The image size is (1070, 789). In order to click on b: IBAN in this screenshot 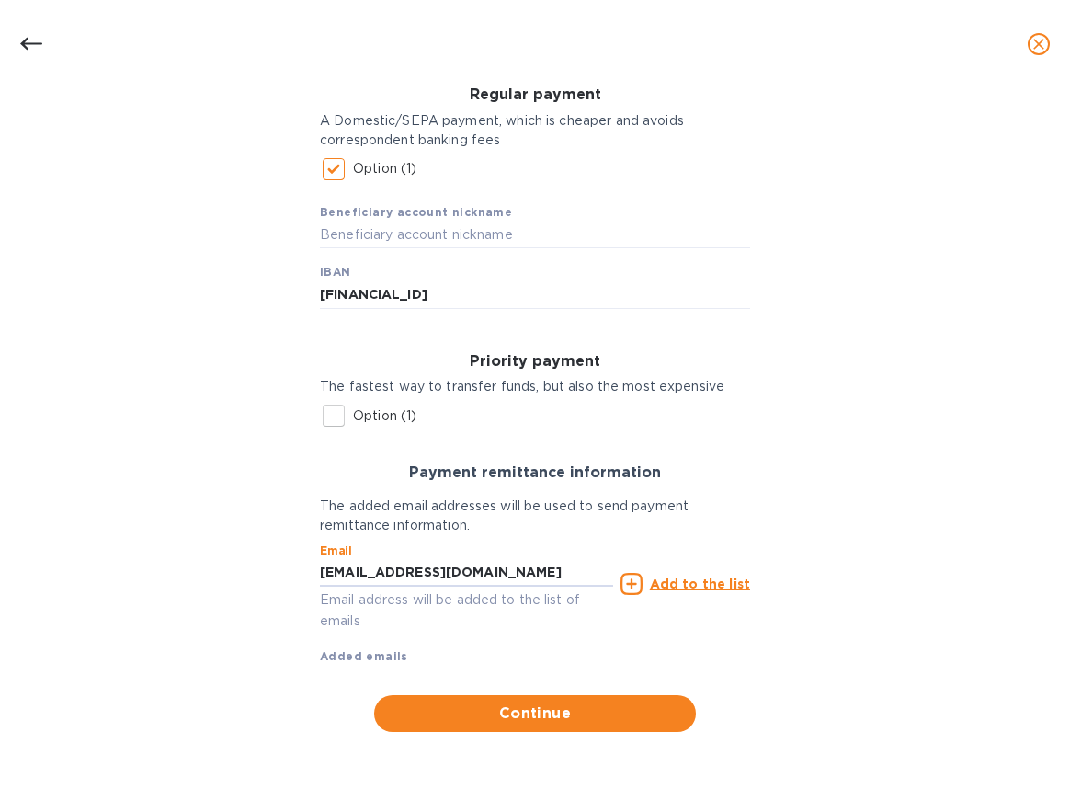, I will do `click(336, 271)`.